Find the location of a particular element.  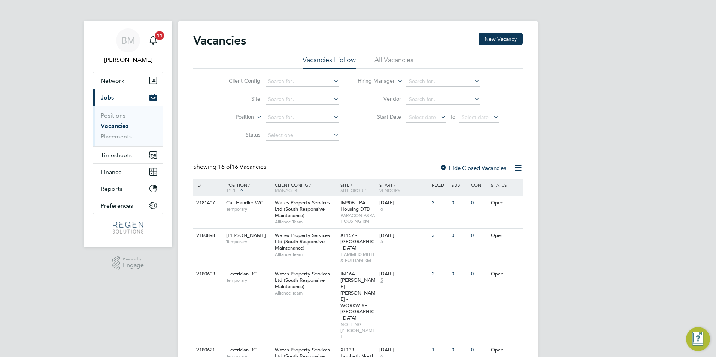

div: V181407 is located at coordinates (207, 203).